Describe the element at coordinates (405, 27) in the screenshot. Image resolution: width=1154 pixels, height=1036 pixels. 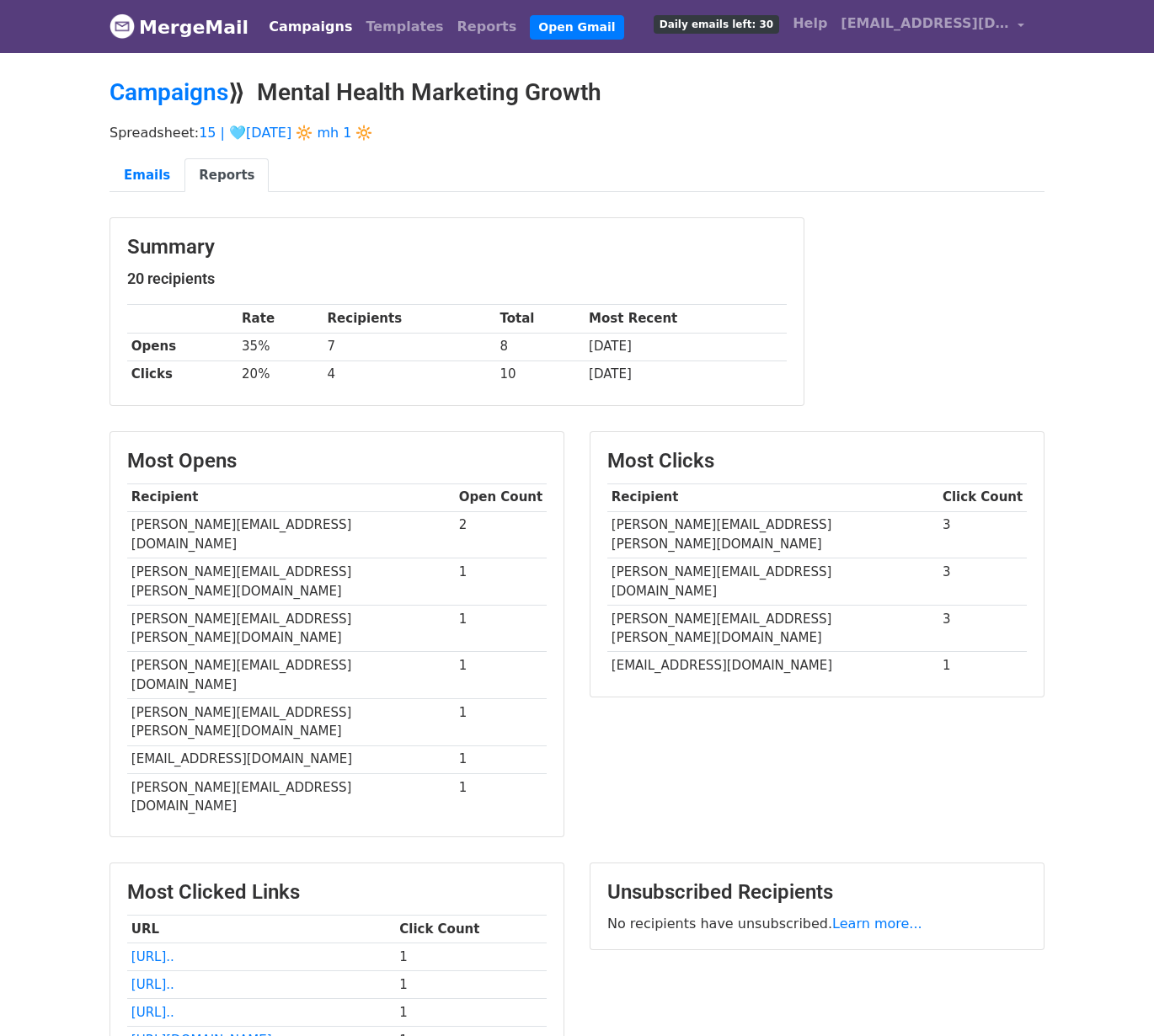
I see `a: Templates` at that location.